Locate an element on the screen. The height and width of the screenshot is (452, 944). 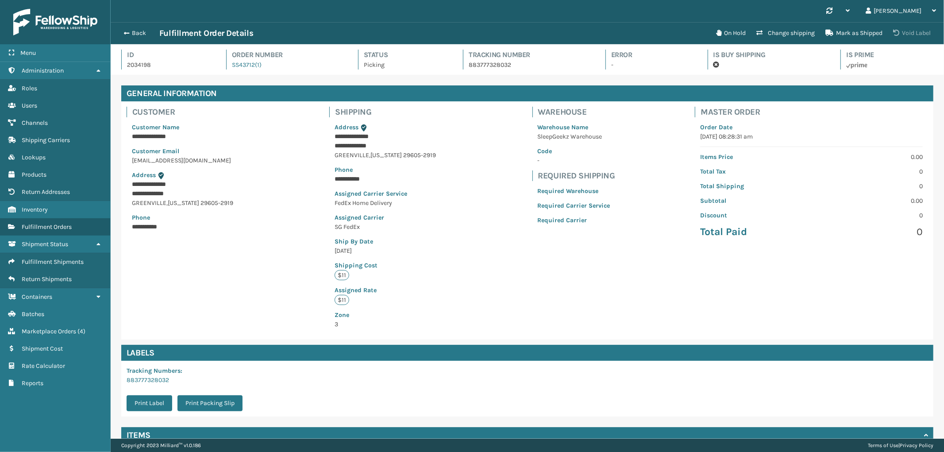
span: GREENVILLE is located at coordinates (149, 203).